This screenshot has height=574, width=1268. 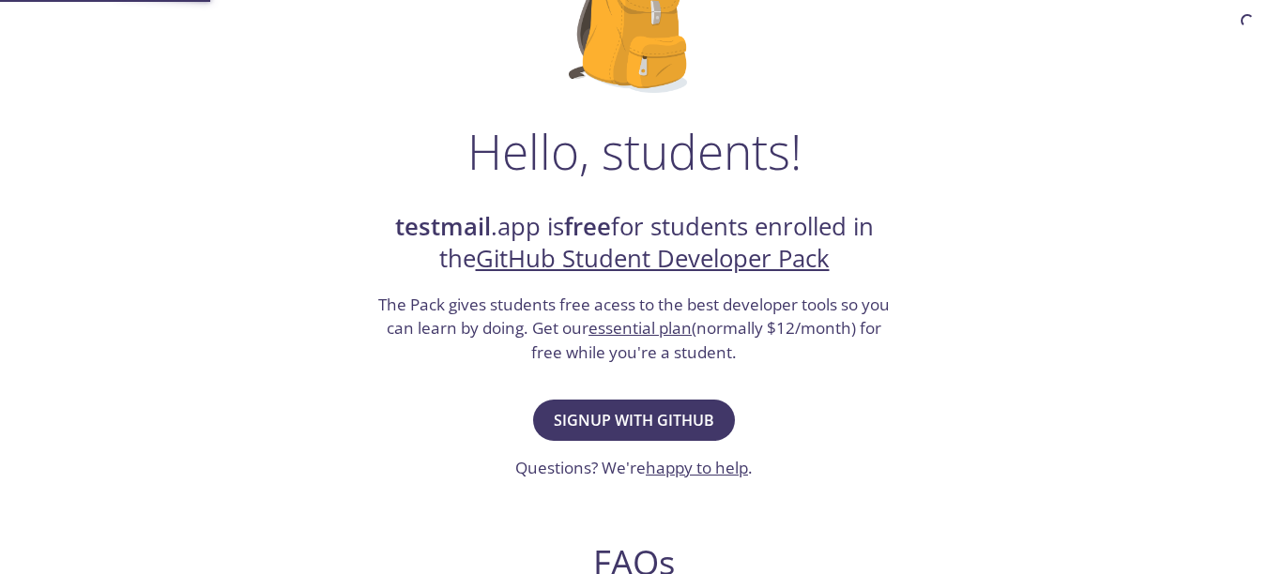 I want to click on button: Signup with GitHub, so click(x=633, y=420).